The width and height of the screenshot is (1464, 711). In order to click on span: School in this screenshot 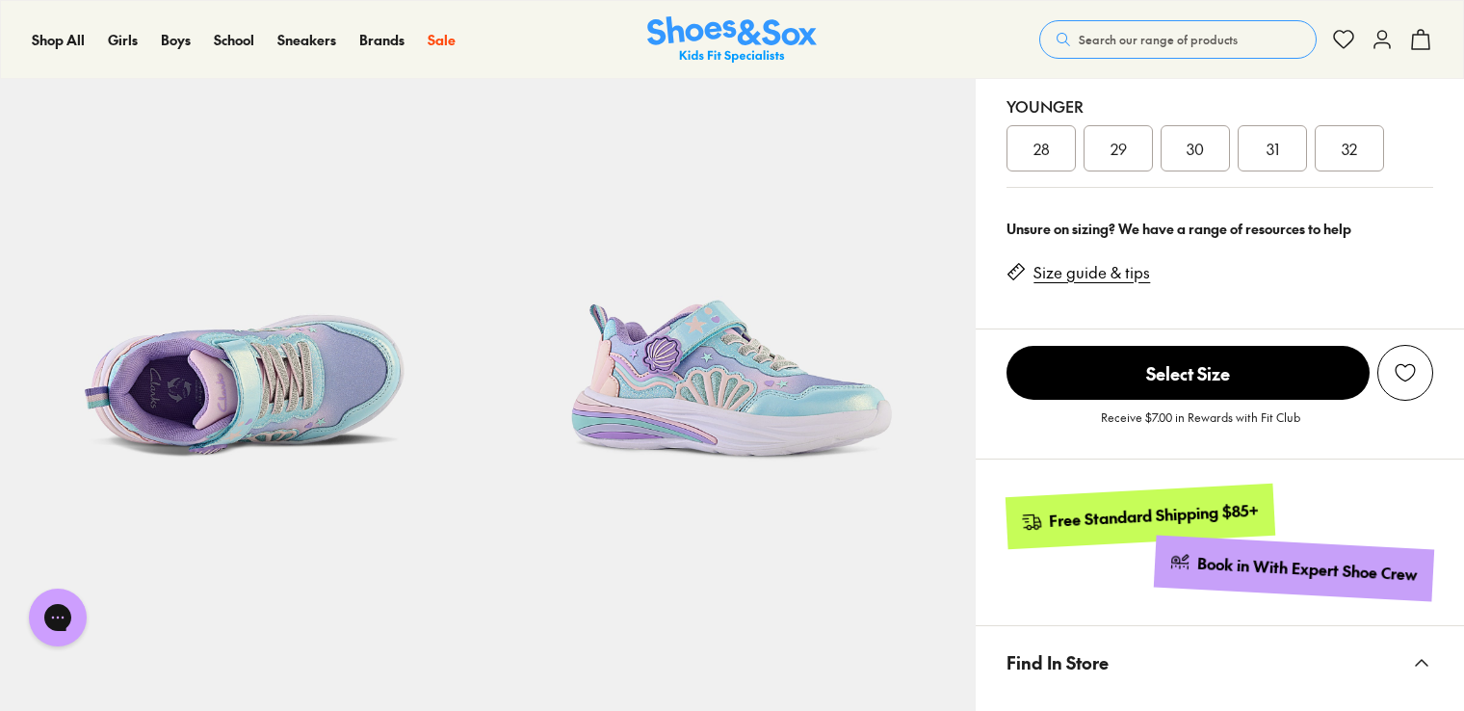, I will do `click(234, 39)`.